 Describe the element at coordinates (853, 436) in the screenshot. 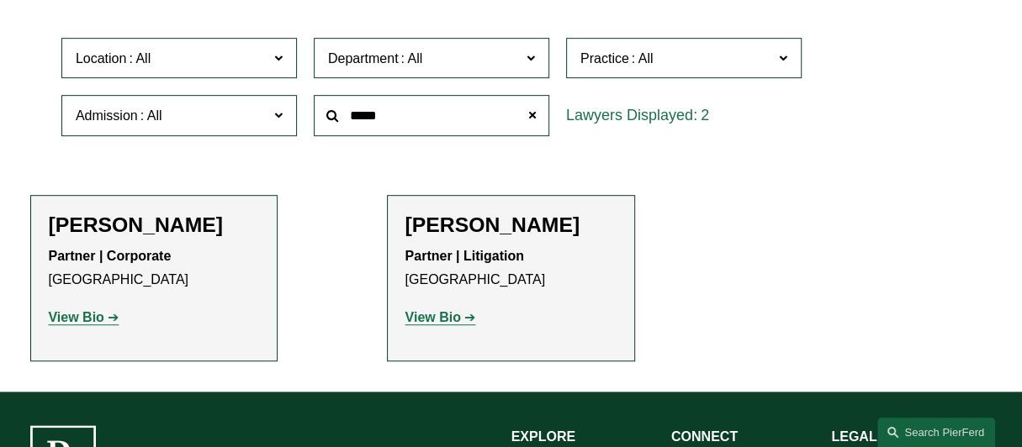

I see `strong: LEGAL` at that location.